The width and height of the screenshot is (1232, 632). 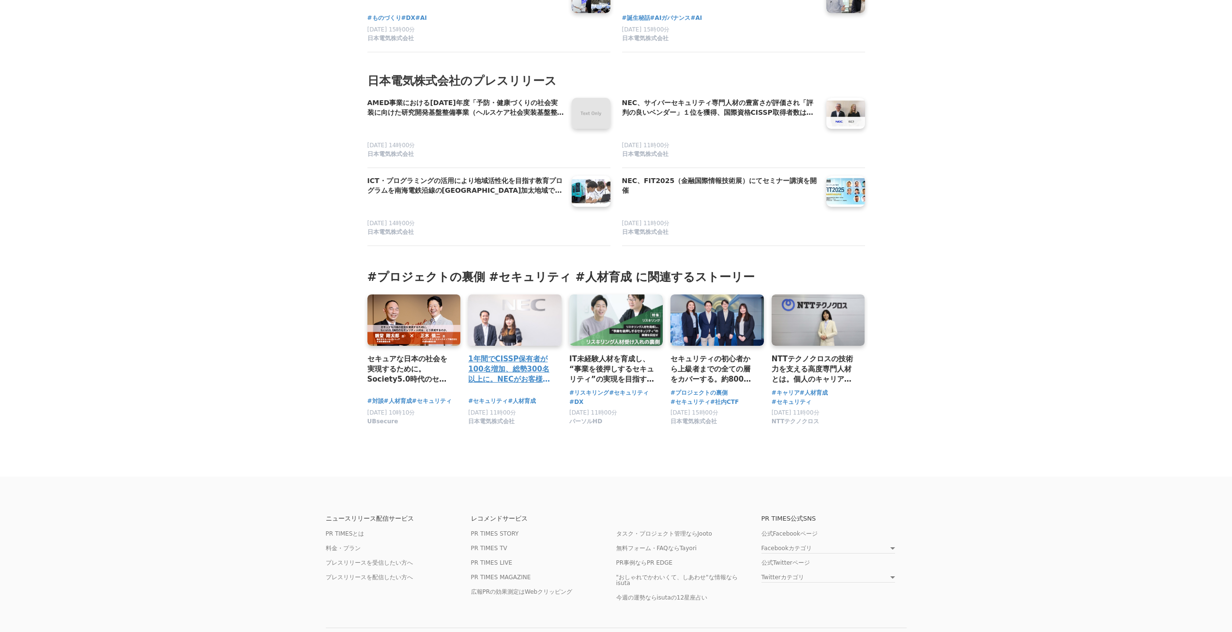 What do you see at coordinates (586, 421) in the screenshot?
I see `span: パーソルHD` at bounding box center [586, 421].